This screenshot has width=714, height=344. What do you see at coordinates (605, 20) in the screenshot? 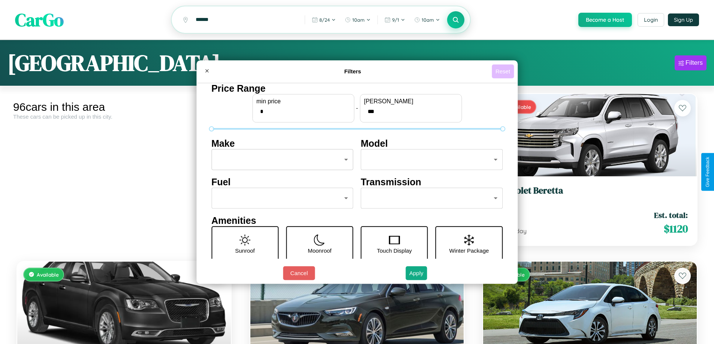
I see `button: Become a Host` at bounding box center [605, 20].